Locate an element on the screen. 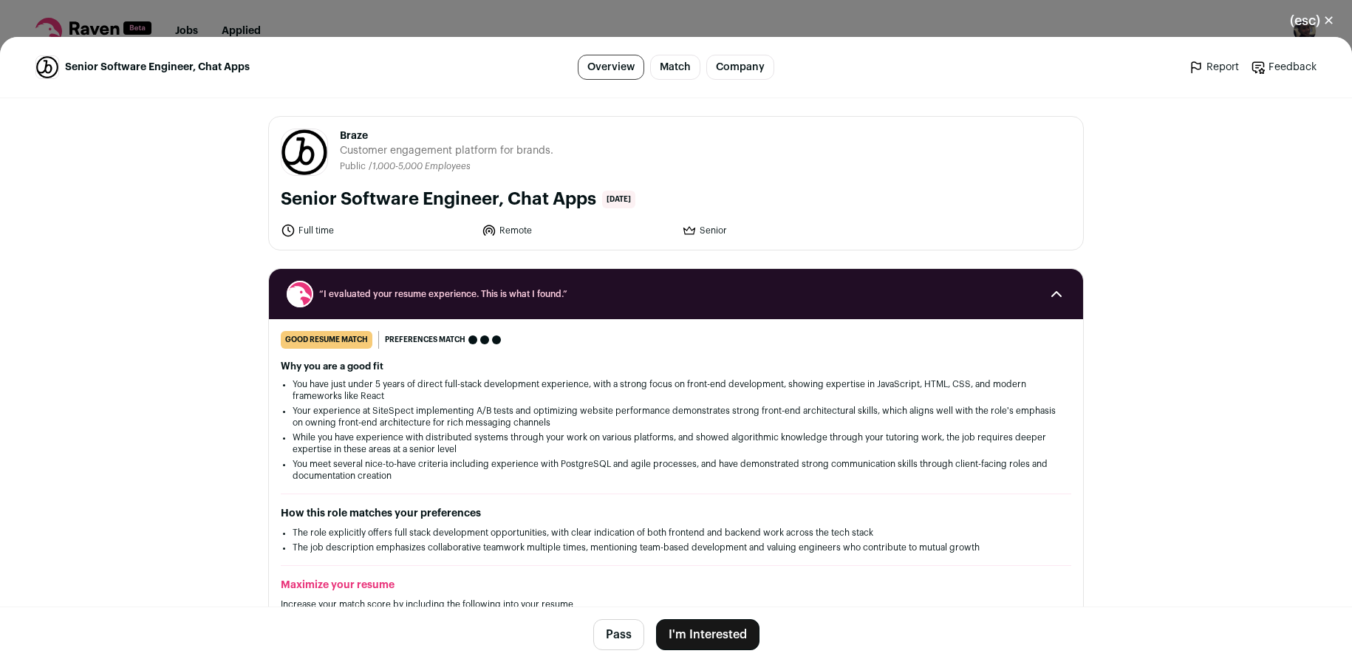 The width and height of the screenshot is (1352, 662). li: While you have experience with distributed systems through your work on various platforms, and sh... is located at coordinates (676, 443).